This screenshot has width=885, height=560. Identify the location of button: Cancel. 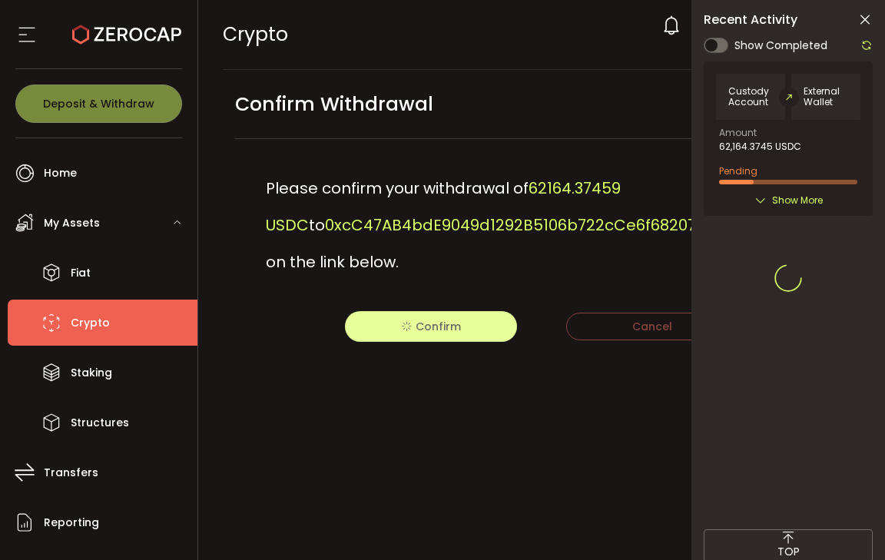
(652, 326).